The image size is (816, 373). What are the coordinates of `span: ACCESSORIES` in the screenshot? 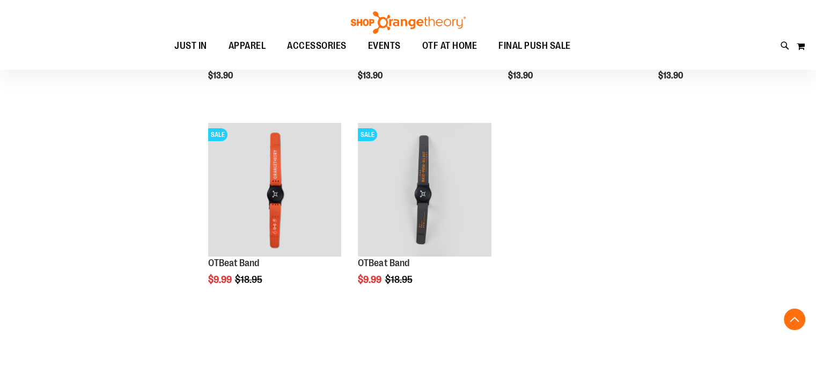 It's located at (317, 46).